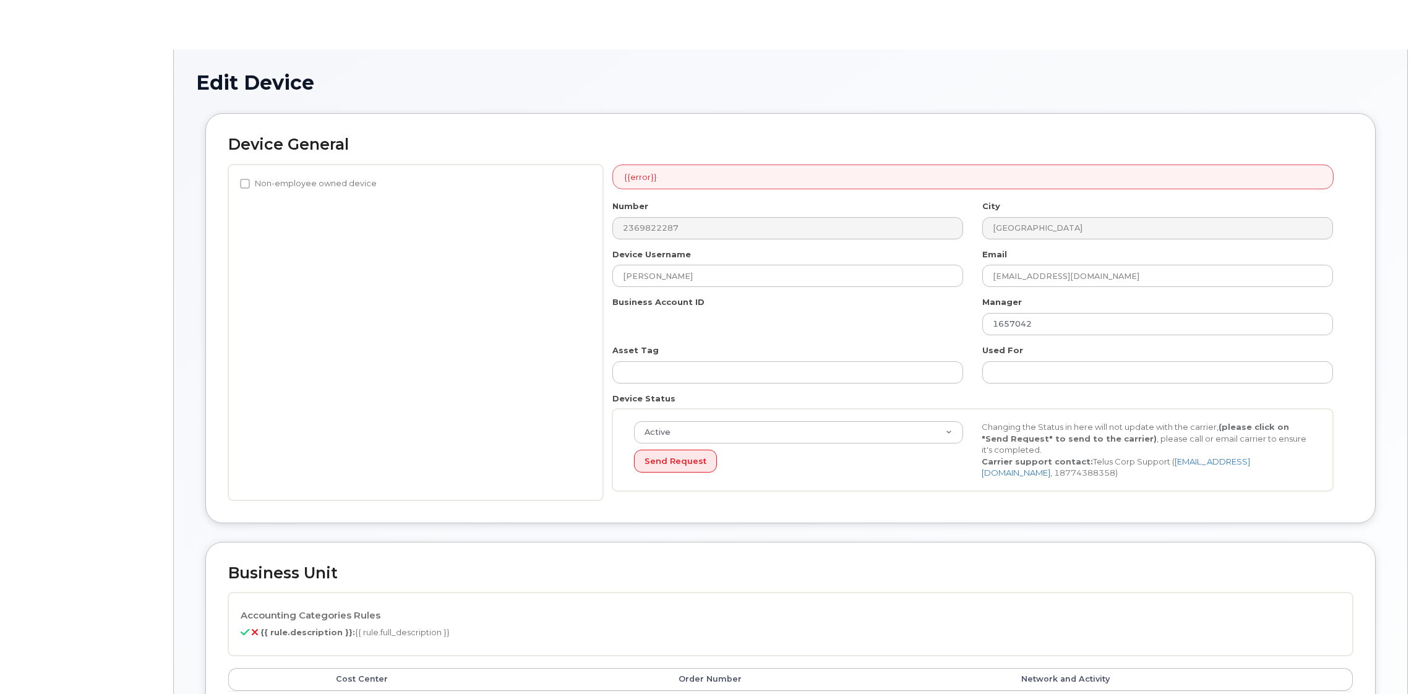 The width and height of the screenshot is (1414, 694). I want to click on th: Network and Activity, so click(1181, 679).